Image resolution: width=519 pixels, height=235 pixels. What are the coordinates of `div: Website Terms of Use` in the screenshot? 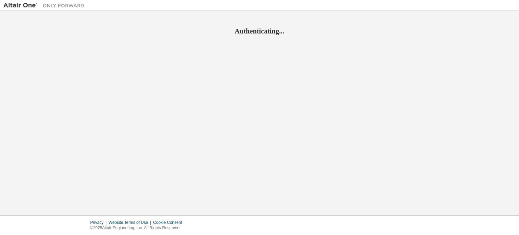 It's located at (131, 222).